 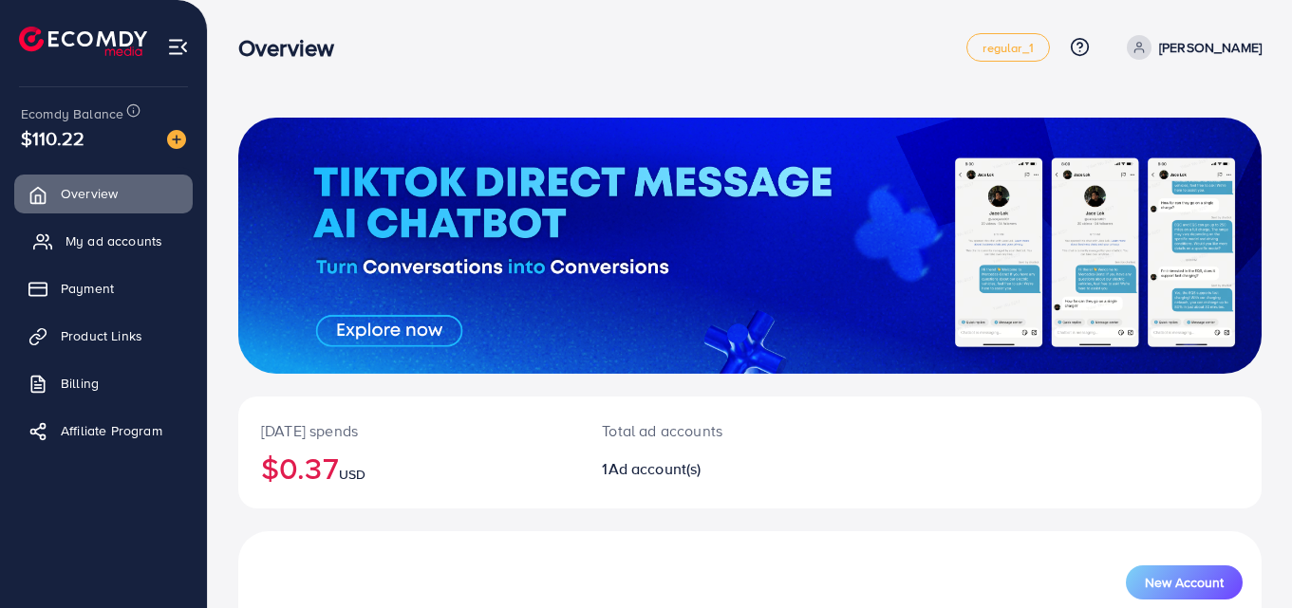 I want to click on span: New Account, so click(x=1183, y=583).